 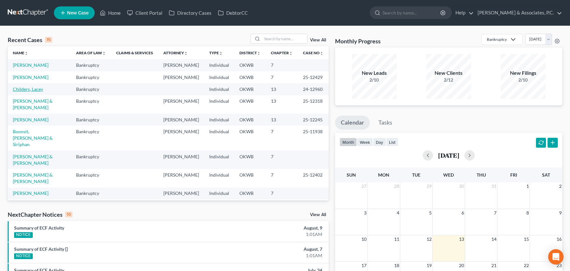 What do you see at coordinates (448, 80) in the screenshot?
I see `div: 2/12` at bounding box center [448, 80].